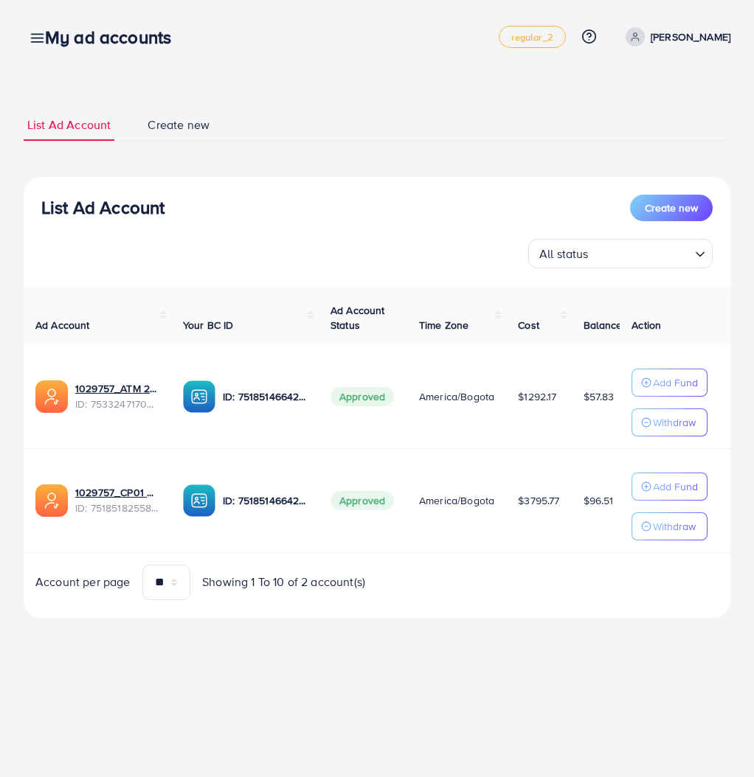 The width and height of the screenshot is (754, 777). I want to click on span: Action, so click(646, 325).